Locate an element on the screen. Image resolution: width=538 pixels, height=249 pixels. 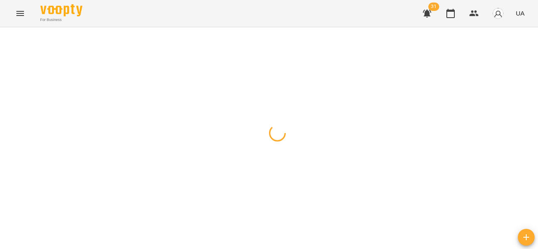
span: UA is located at coordinates (520, 13).